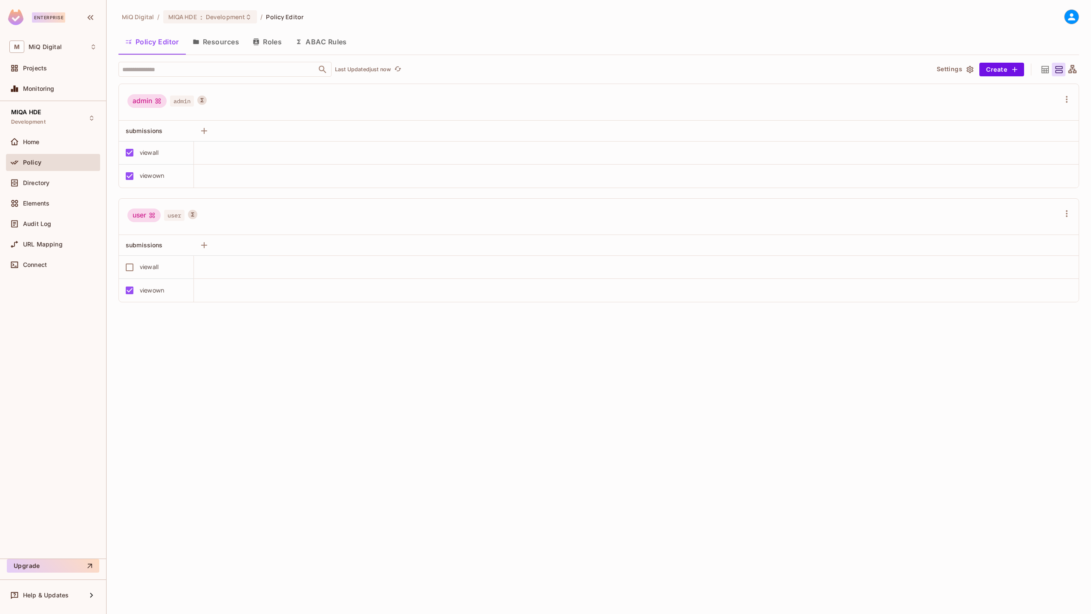 The image size is (1091, 614). What do you see at coordinates (35, 265) in the screenshot?
I see `span: Connect` at bounding box center [35, 265].